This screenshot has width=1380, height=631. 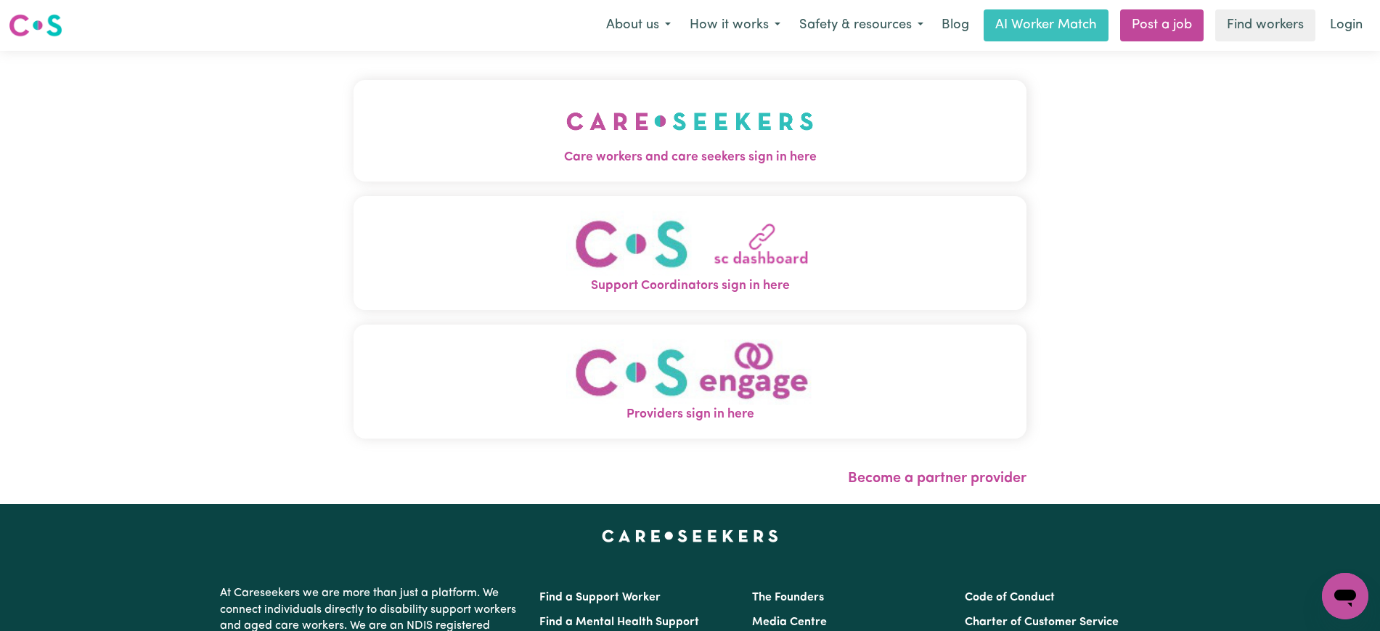 What do you see at coordinates (788, 598) in the screenshot?
I see `a: The Founders` at bounding box center [788, 598].